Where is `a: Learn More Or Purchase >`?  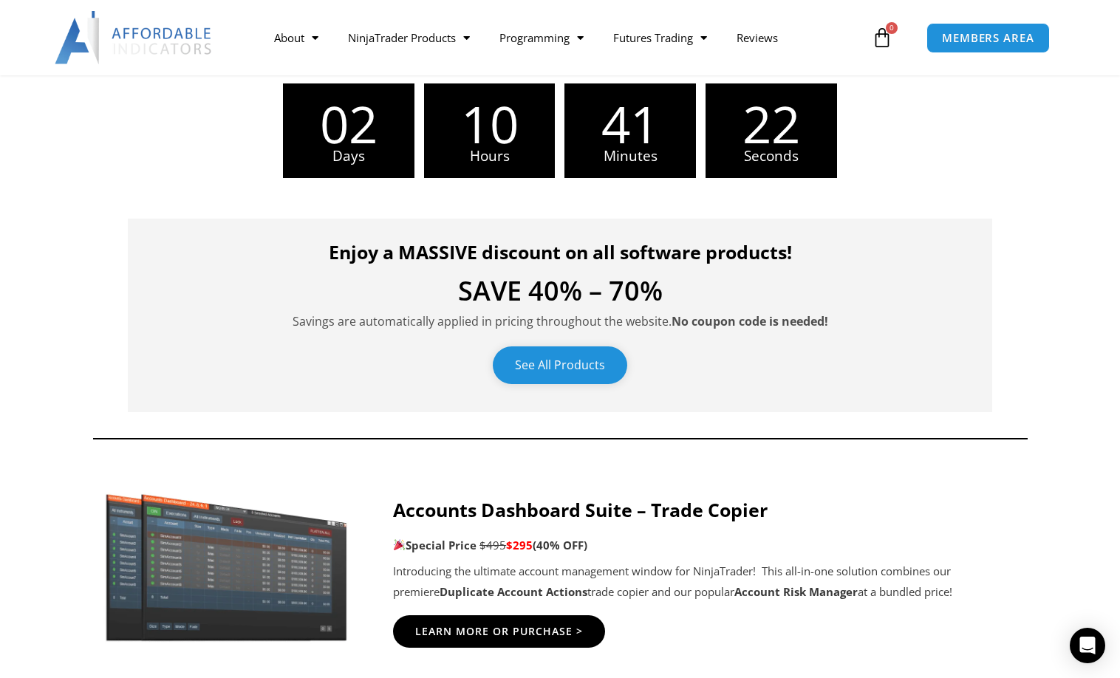 a: Learn More Or Purchase > is located at coordinates (499, 632).